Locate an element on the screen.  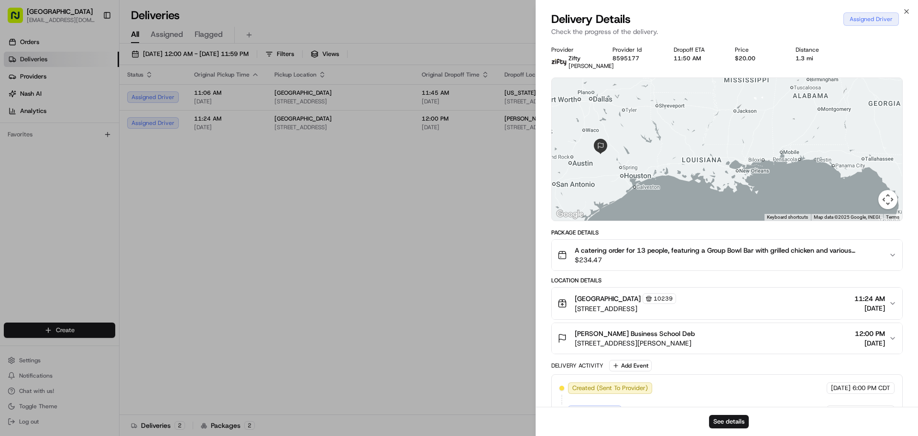
button: A catering order for 13 people, featuring a Group Bowl Bar with grilled chicken and various toppi... is located at coordinates (727, 255).